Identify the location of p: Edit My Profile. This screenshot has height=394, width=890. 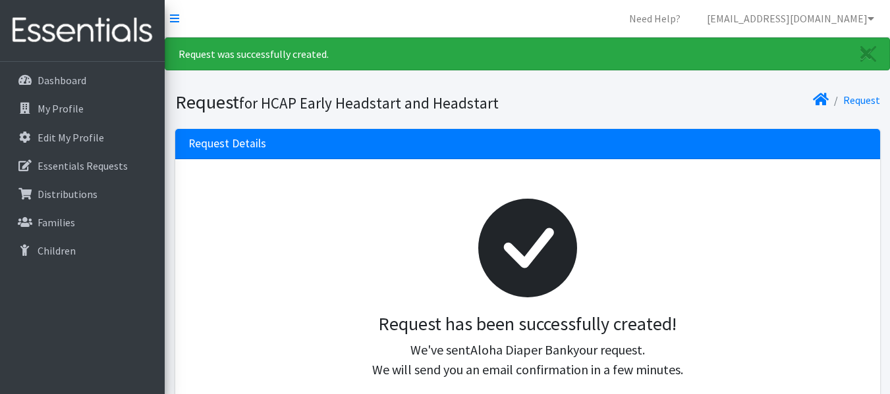
(70, 138).